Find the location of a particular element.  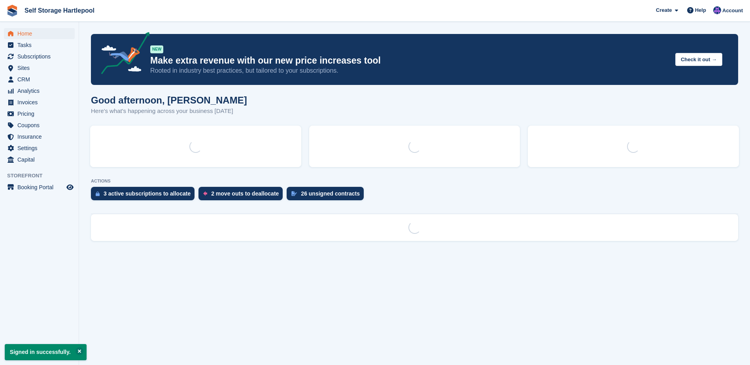

a: 2 move outs to deallocate is located at coordinates (242, 196).